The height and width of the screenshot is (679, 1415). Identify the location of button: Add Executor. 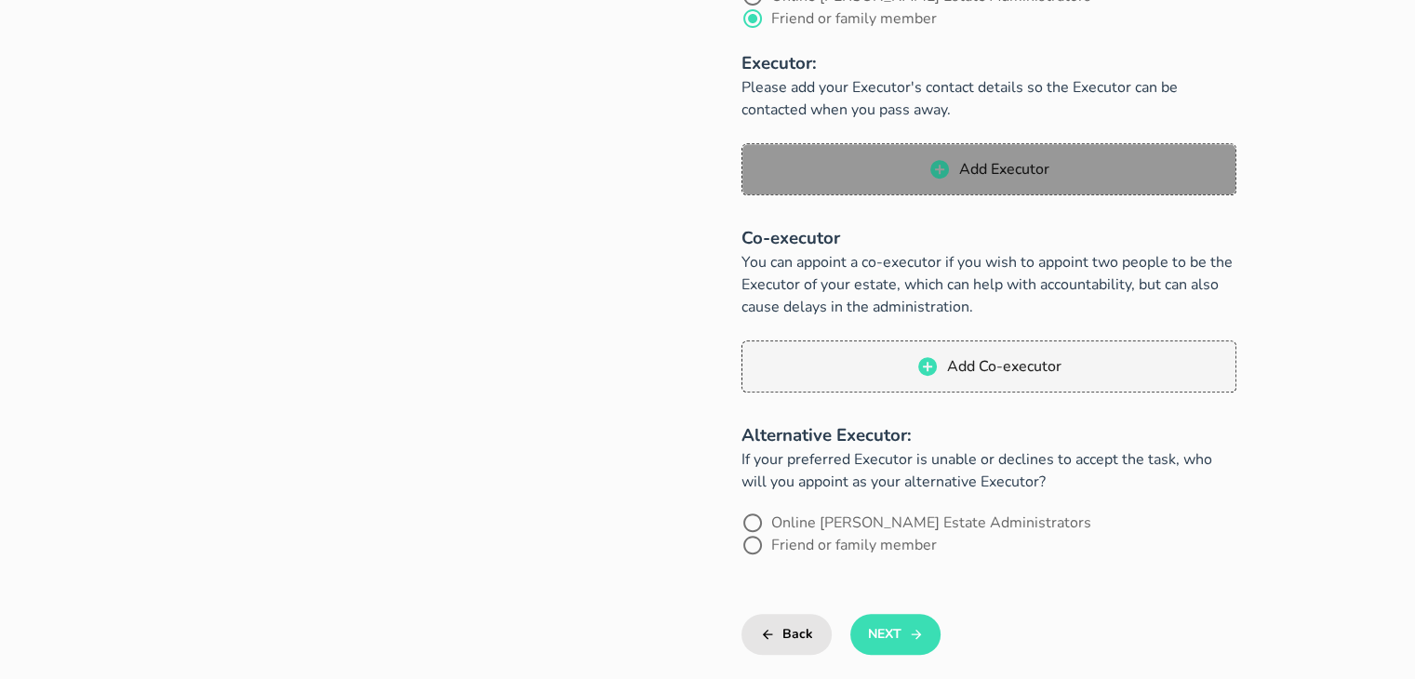
(989, 169).